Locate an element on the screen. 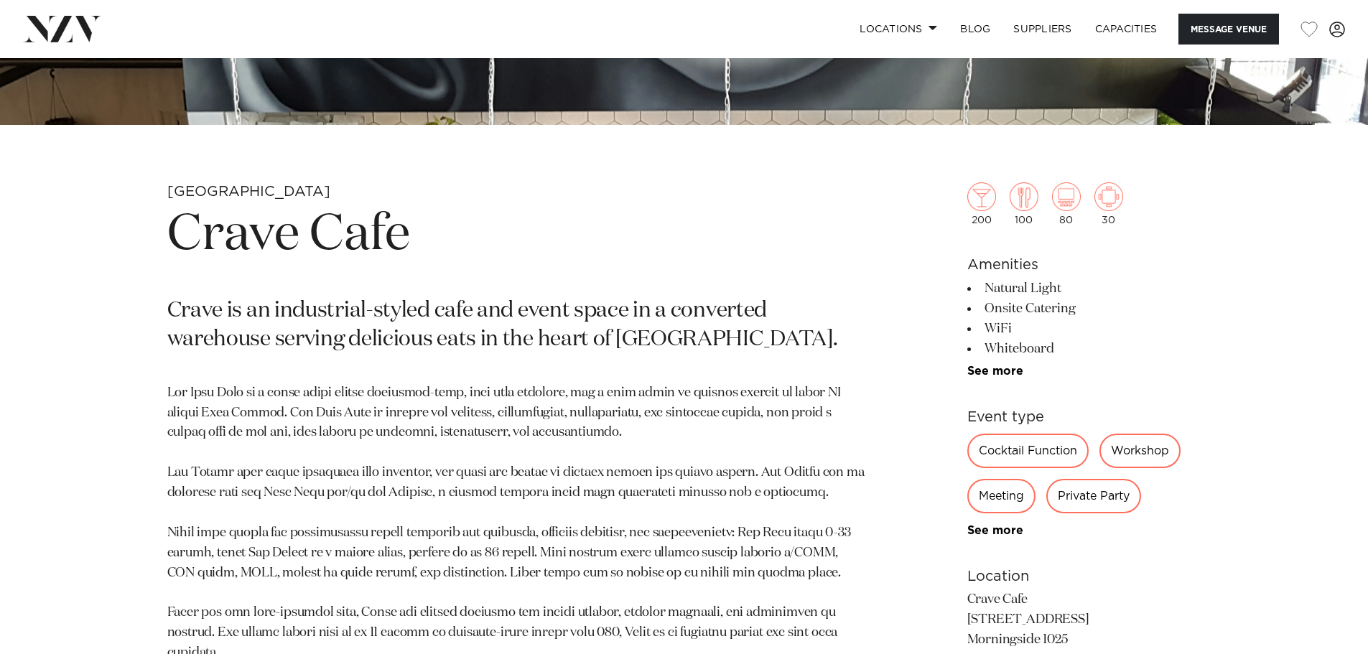 The image size is (1368, 654). li: WiFi is located at coordinates (1085, 329).